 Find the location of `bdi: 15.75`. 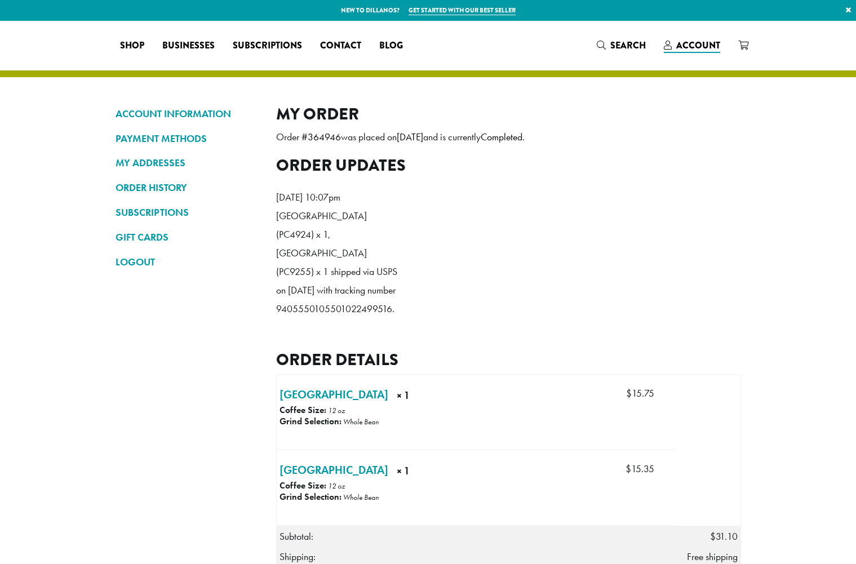

bdi: 15.75 is located at coordinates (640, 393).